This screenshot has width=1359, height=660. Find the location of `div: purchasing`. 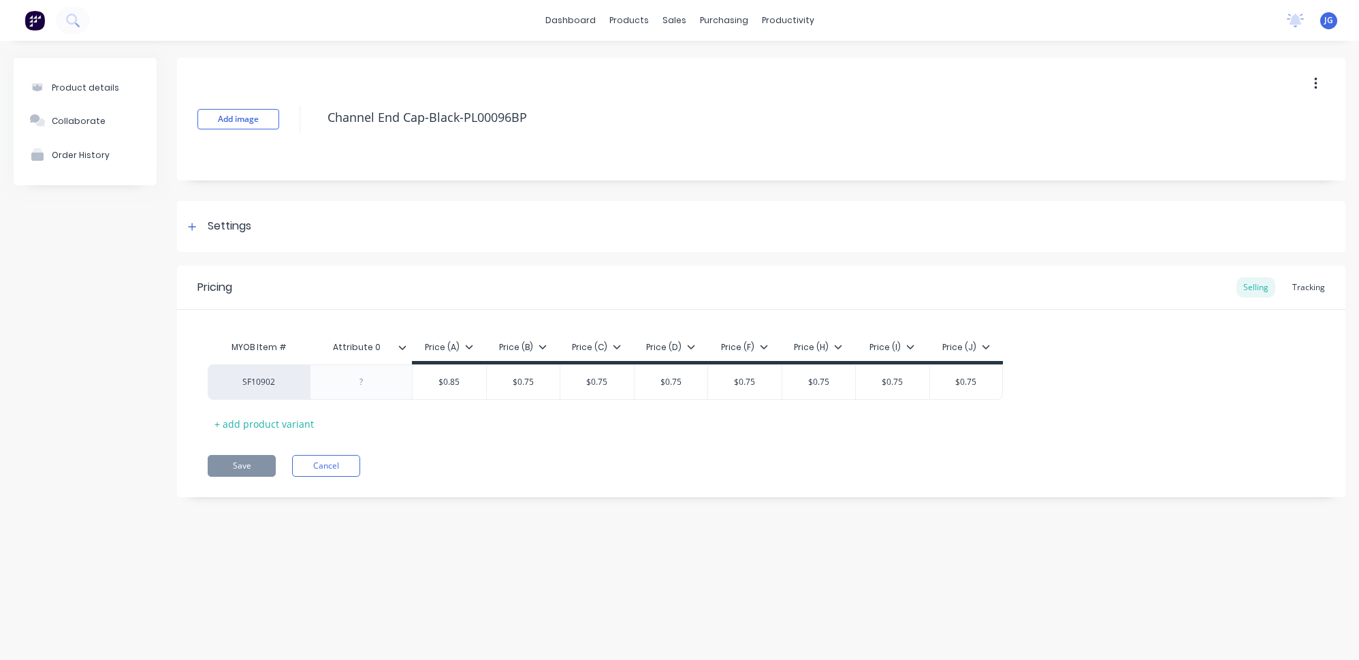

div: purchasing is located at coordinates (724, 20).